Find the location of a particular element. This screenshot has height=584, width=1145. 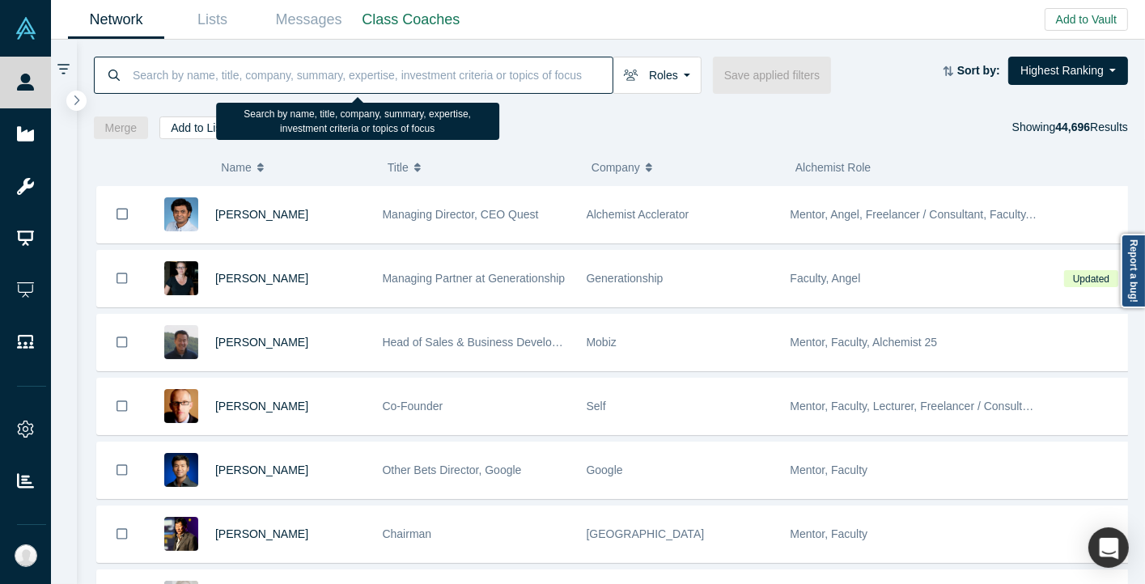

img: Rachel Chalmers's Profile Image is located at coordinates (181, 278).